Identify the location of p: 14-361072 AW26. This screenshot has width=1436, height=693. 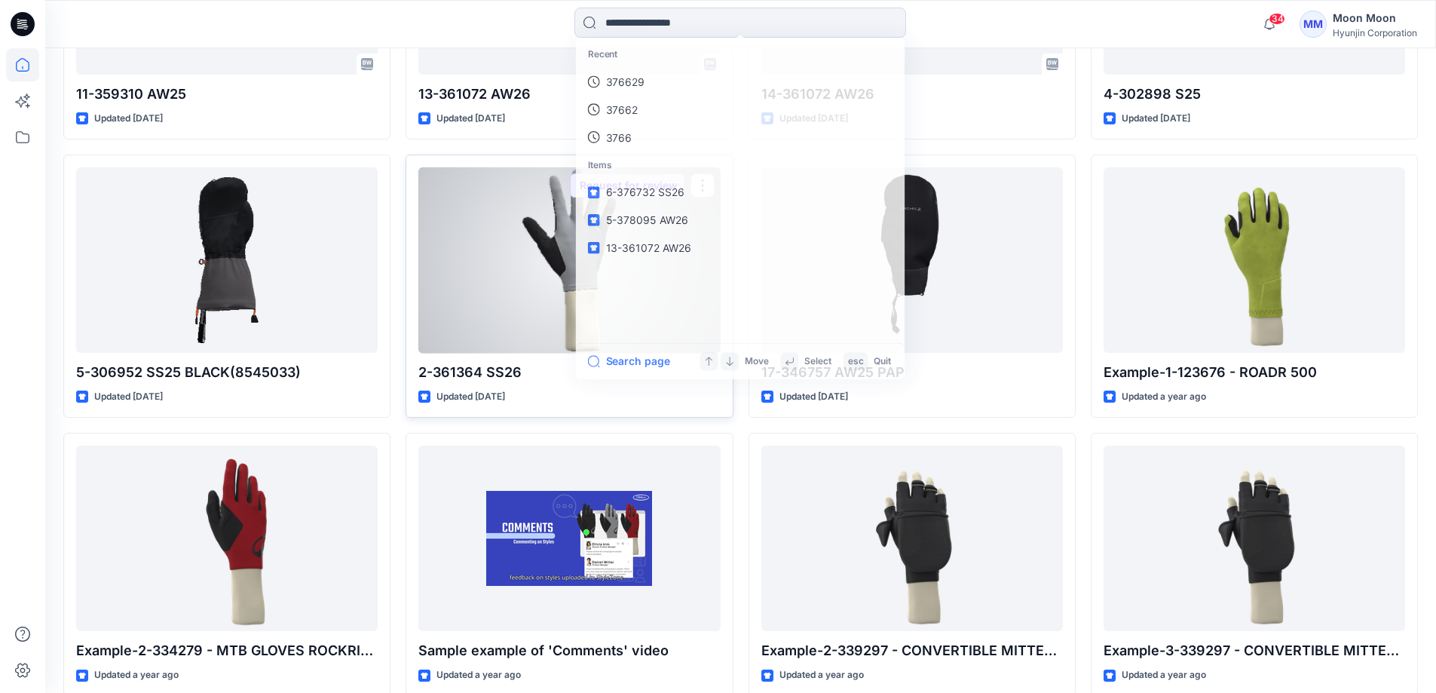
(912, 94).